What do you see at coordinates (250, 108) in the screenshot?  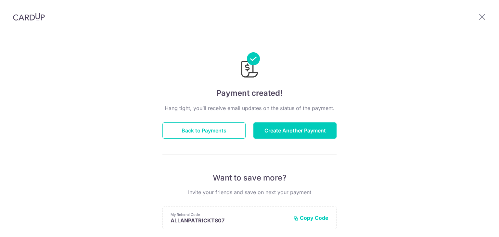 I see `p: Hang tight, you’ll receive email updates on the status of the payment.` at bounding box center [250, 108].